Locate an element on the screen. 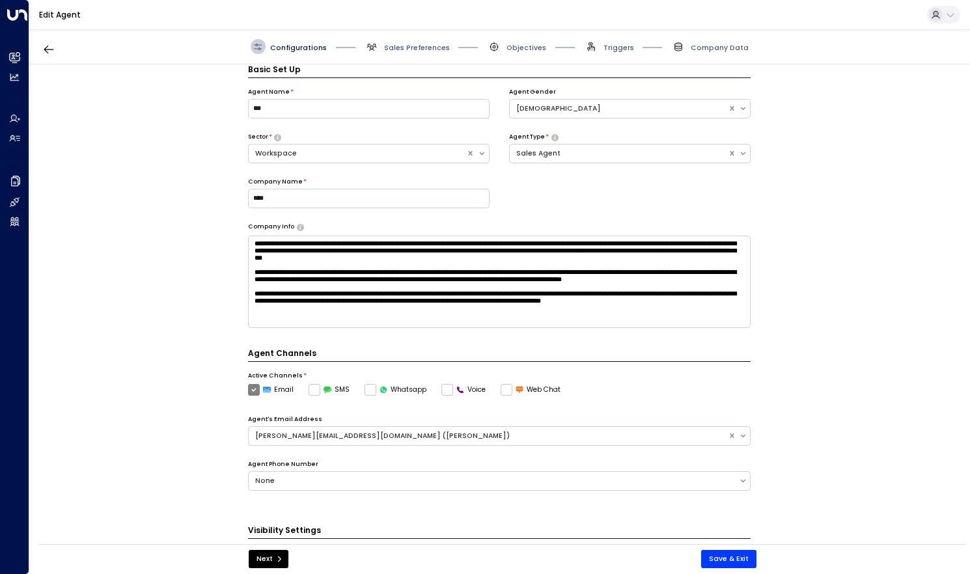 The image size is (970, 574). label: Agent Gender is located at coordinates (532, 92).